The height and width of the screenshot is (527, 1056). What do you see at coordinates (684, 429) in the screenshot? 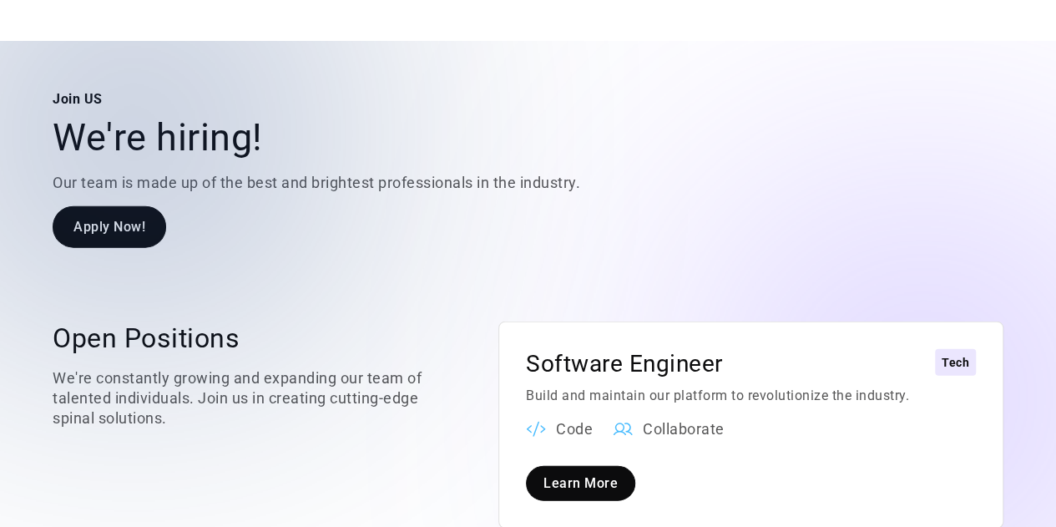
I see `div: Collaborate` at bounding box center [684, 429].